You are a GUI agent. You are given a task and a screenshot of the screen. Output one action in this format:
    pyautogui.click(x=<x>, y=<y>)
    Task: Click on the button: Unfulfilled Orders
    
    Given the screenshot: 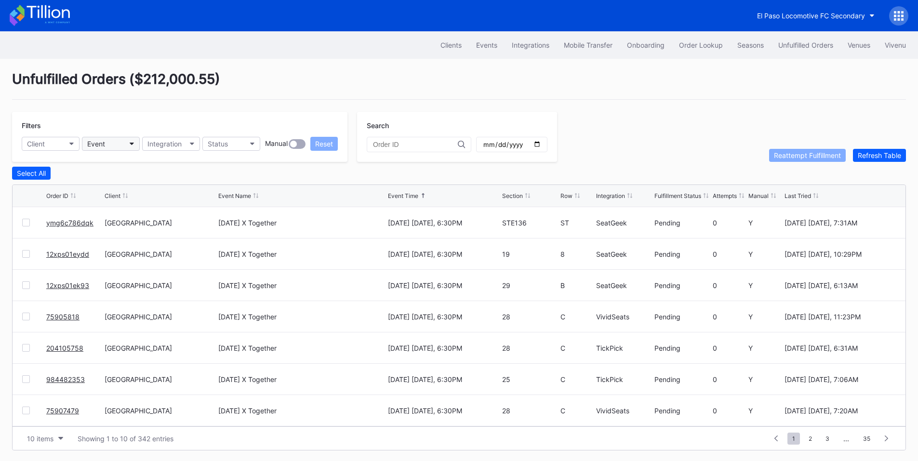 What is the action you would take?
    pyautogui.click(x=806, y=45)
    